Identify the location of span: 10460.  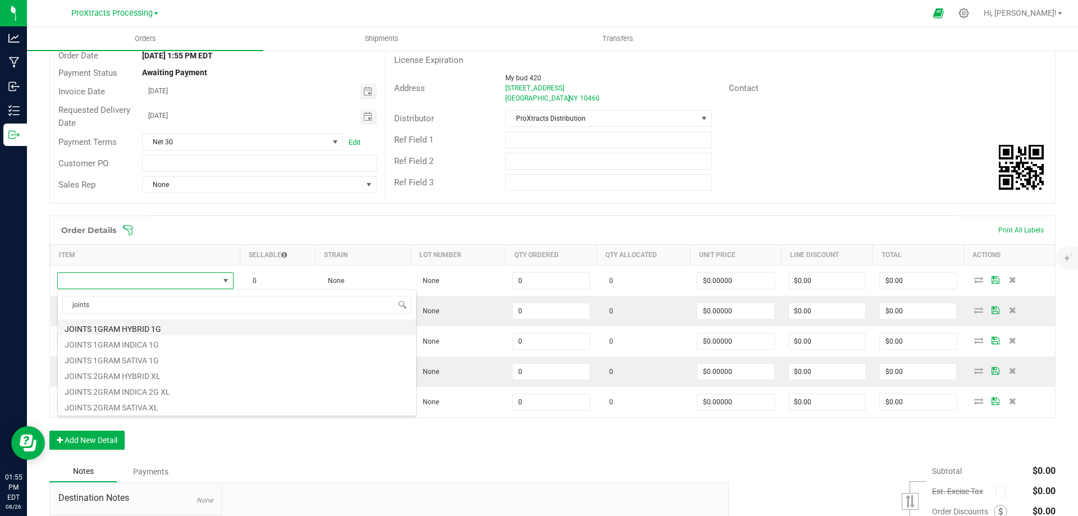
(590, 98).